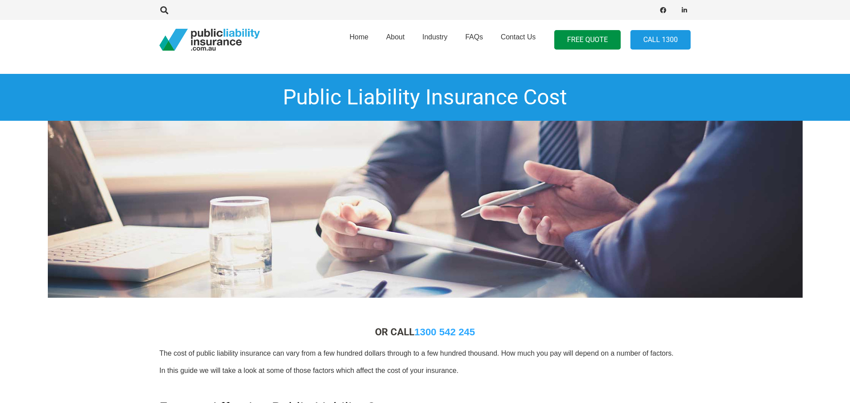 The height and width of the screenshot is (403, 850). What do you see at coordinates (359, 40) in the screenshot?
I see `a: Home` at bounding box center [359, 40].